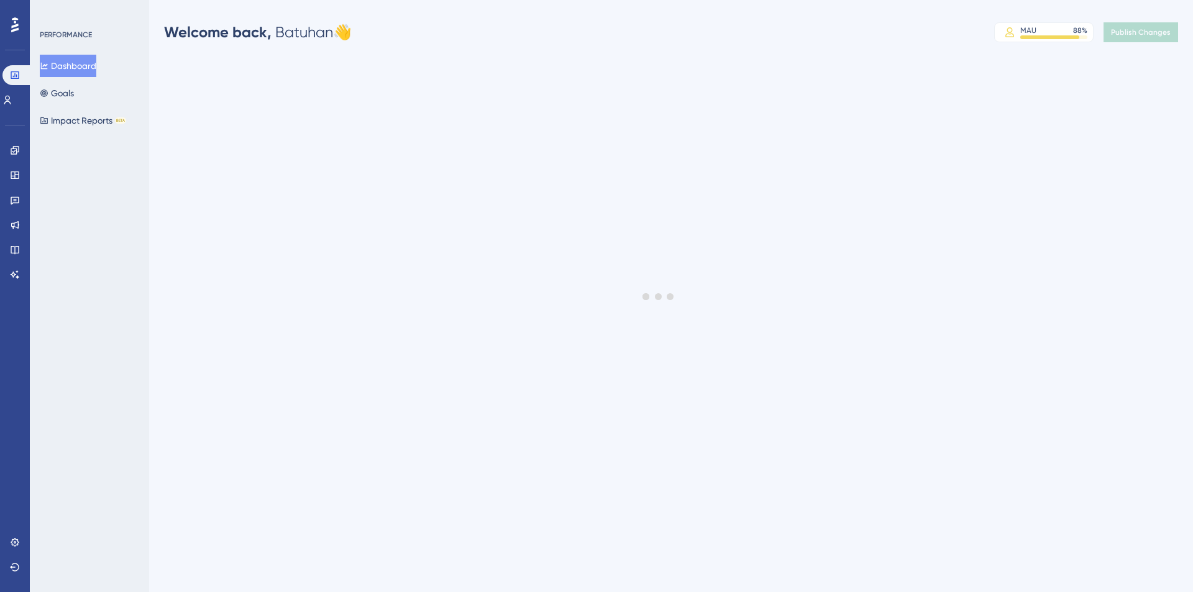 Image resolution: width=1193 pixels, height=592 pixels. Describe the element at coordinates (121, 121) in the screenshot. I see `div: BETA` at that location.